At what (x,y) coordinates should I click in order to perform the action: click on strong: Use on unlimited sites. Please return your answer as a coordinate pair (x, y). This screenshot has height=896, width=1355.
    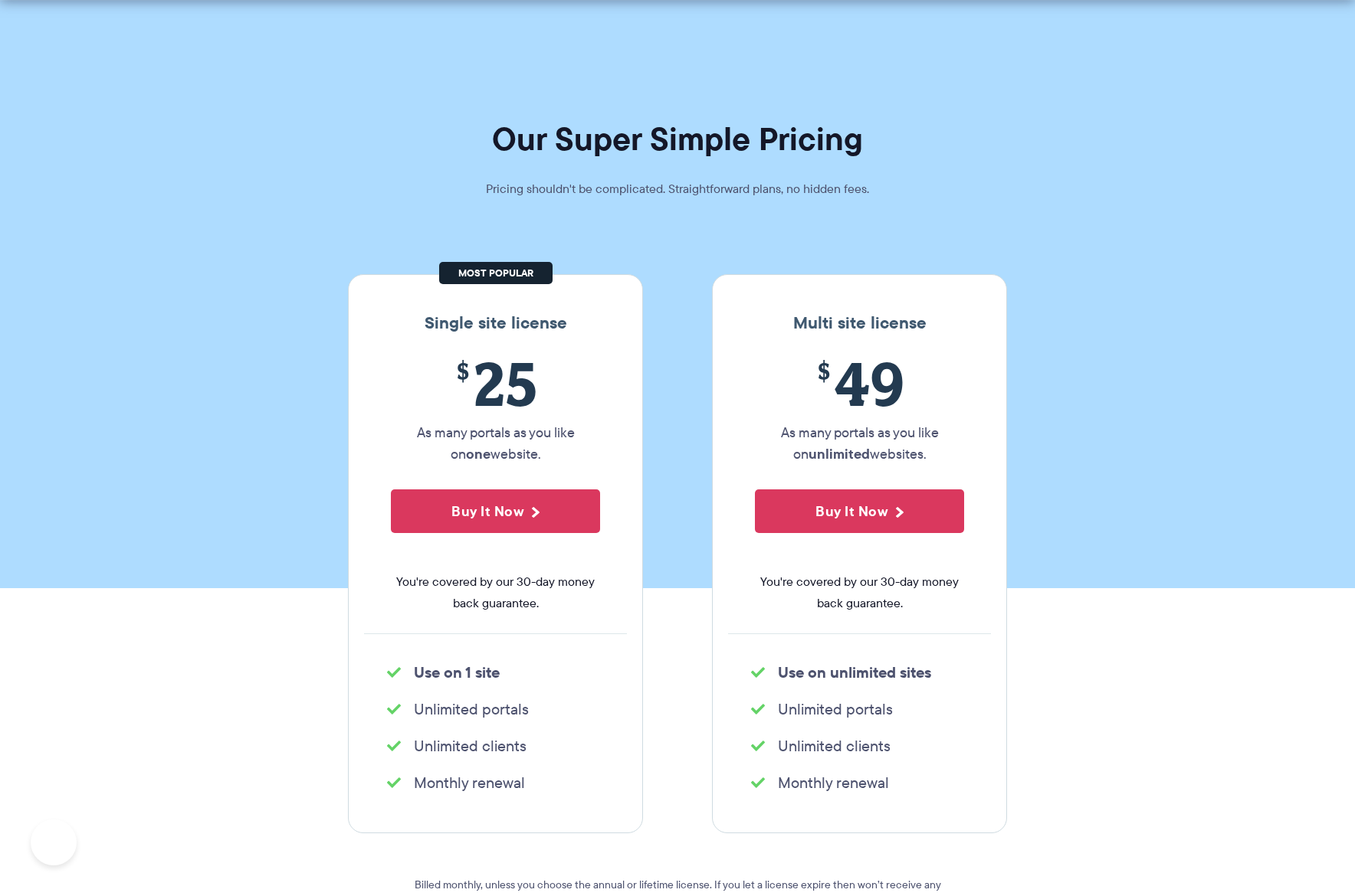
    Looking at the image, I should click on (854, 672).